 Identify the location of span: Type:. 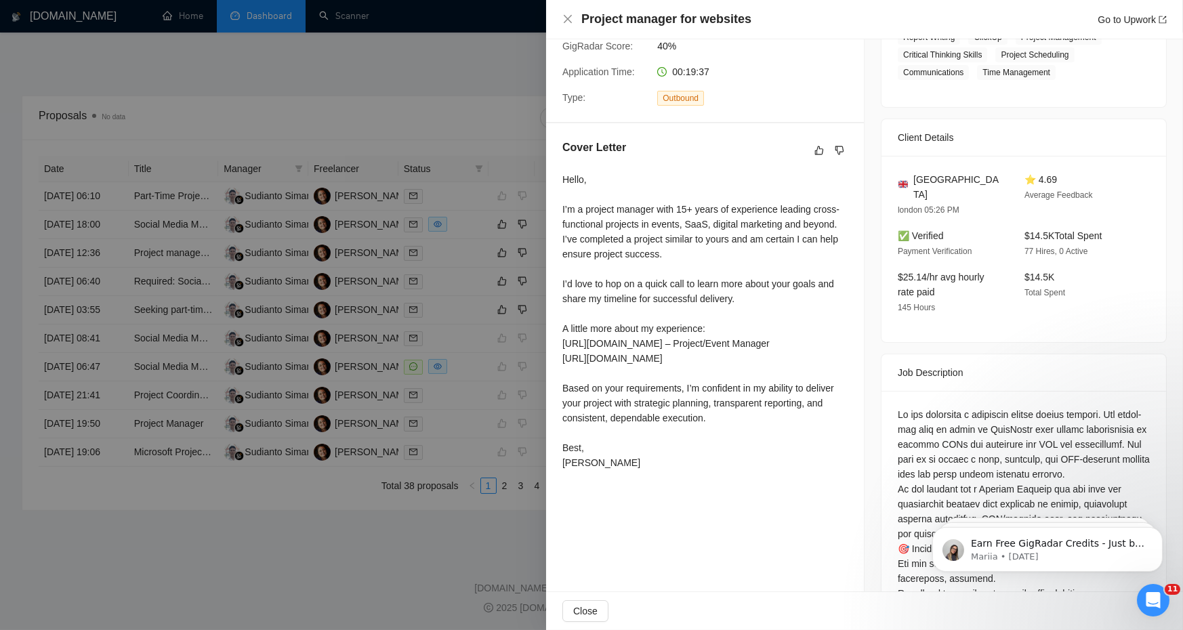
(574, 98).